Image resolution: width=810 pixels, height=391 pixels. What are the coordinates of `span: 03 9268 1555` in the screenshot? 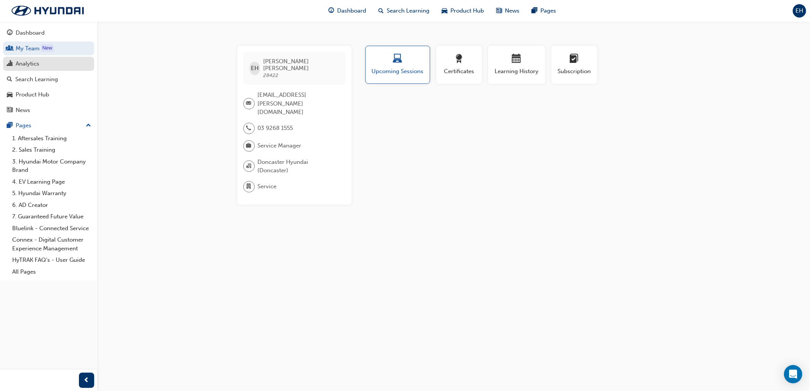 It's located at (275, 128).